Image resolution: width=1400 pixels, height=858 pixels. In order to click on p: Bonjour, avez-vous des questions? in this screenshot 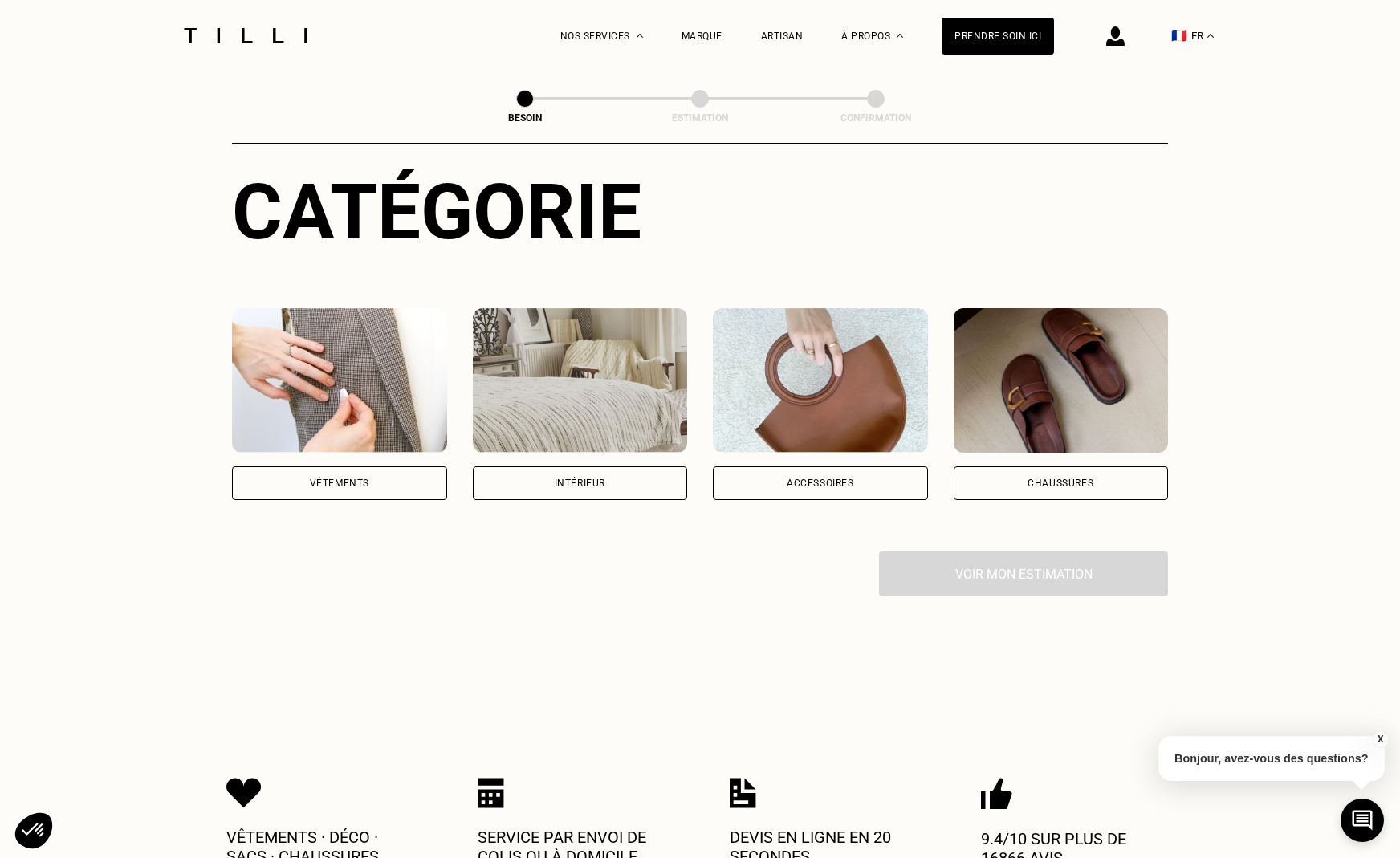, I will do `click(1272, 758)`.